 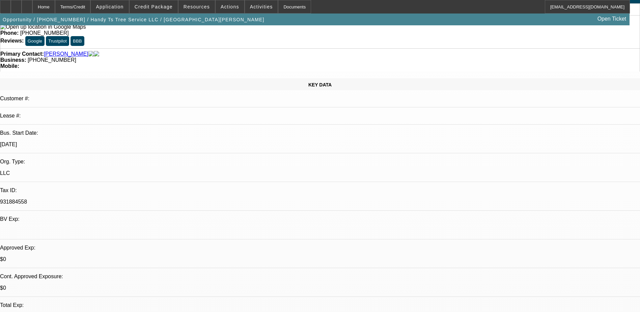 What do you see at coordinates (110, 7) in the screenshot?
I see `span: Application` at bounding box center [110, 7].